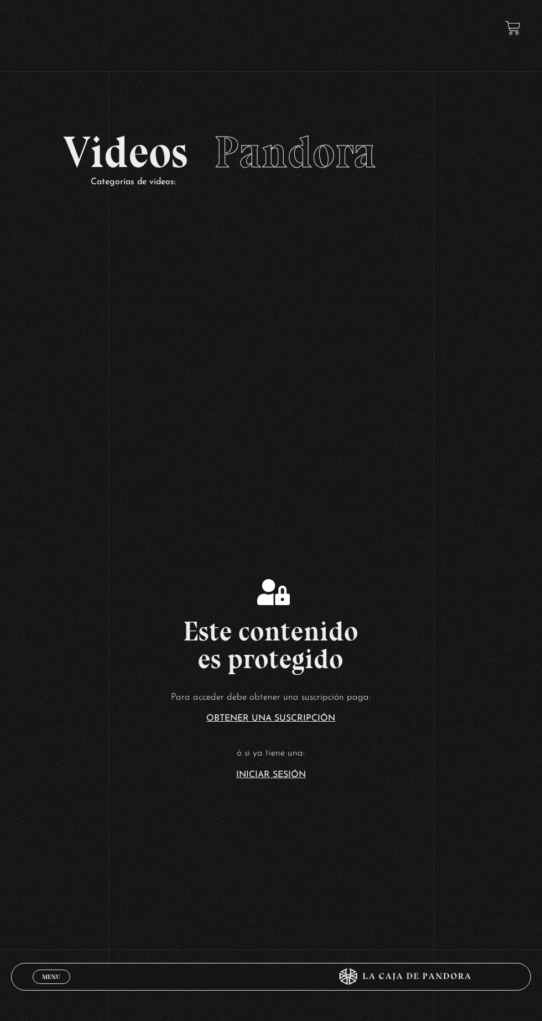  I want to click on span: Pandora, so click(295, 152).